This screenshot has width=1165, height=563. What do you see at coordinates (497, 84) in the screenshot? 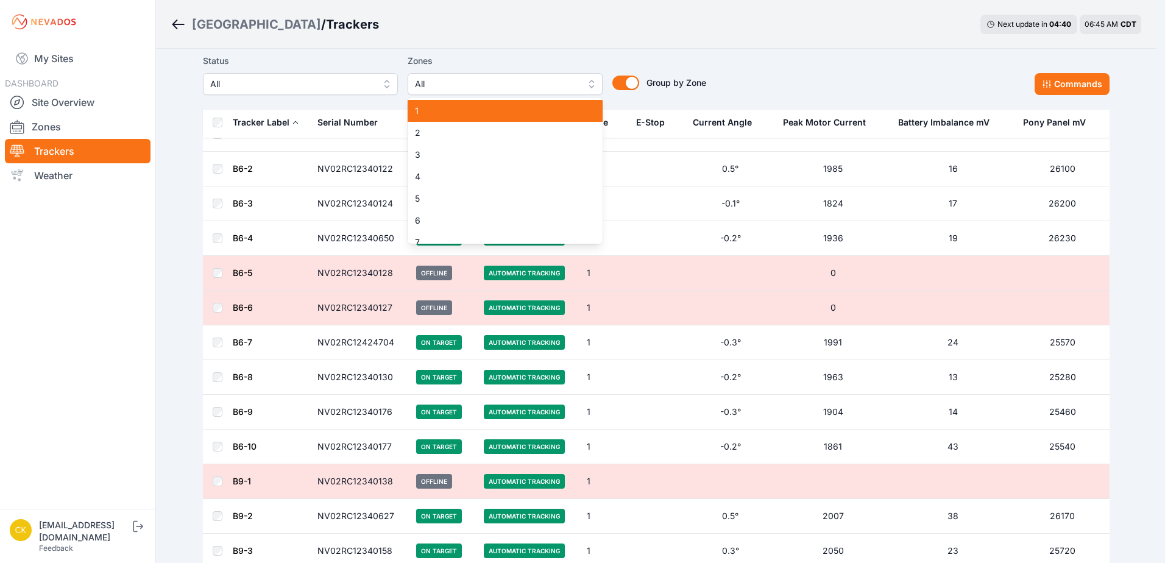
I see `span: All` at bounding box center [497, 84].